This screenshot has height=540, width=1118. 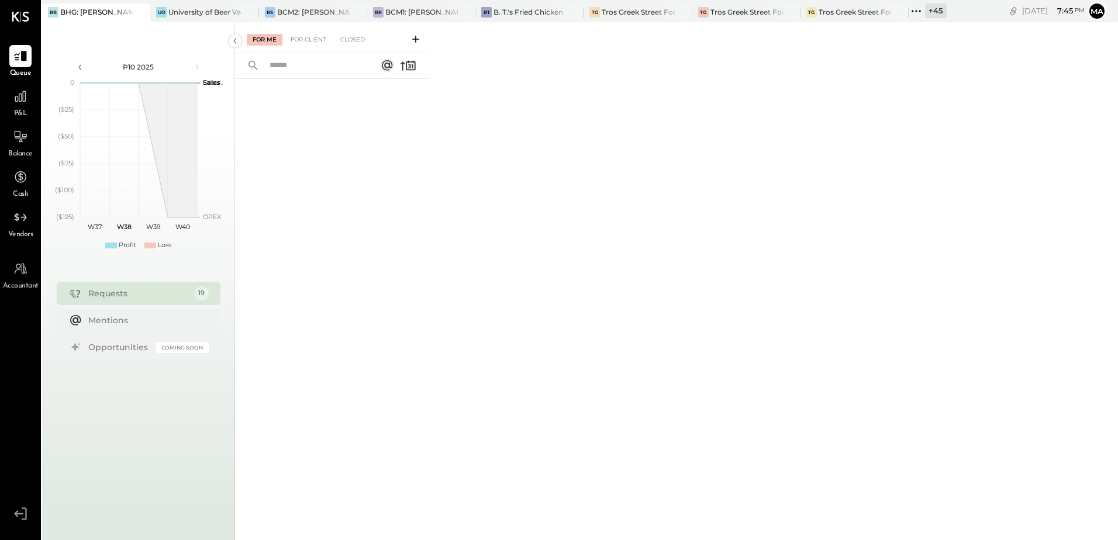 I want to click on text: ($50), so click(x=66, y=136).